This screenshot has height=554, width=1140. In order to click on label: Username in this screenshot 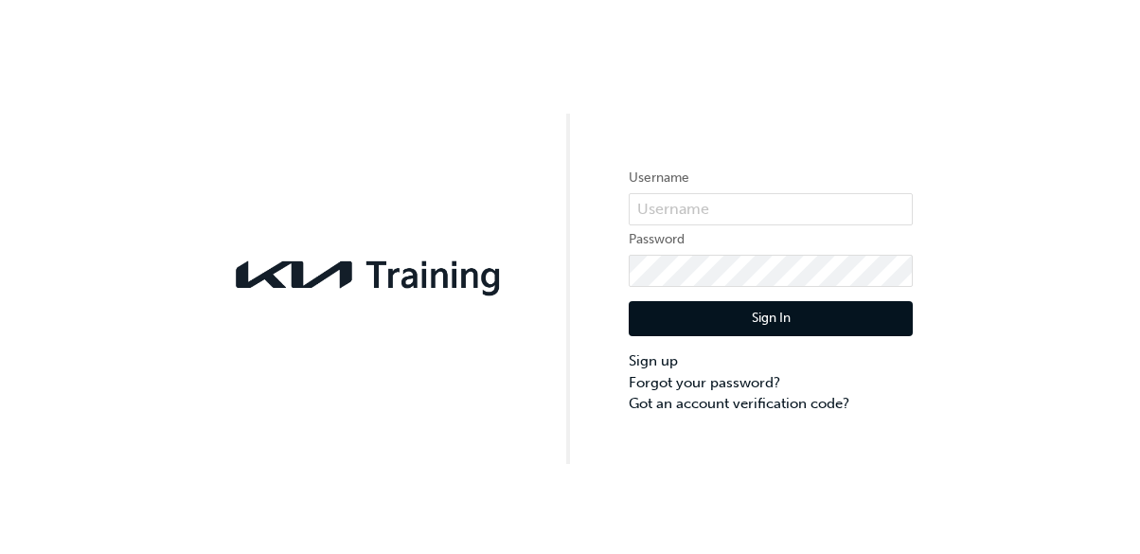, I will do `click(771, 178)`.